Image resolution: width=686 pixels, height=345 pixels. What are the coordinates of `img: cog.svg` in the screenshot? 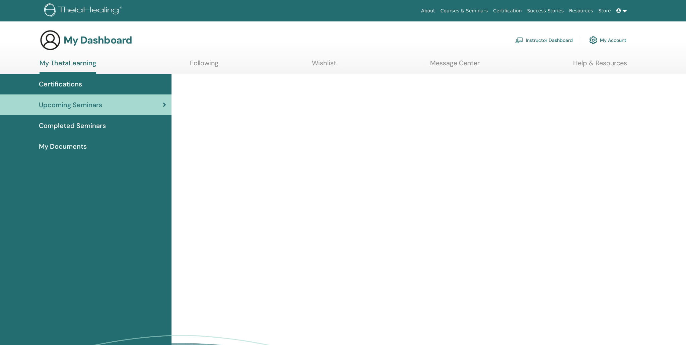 It's located at (593, 40).